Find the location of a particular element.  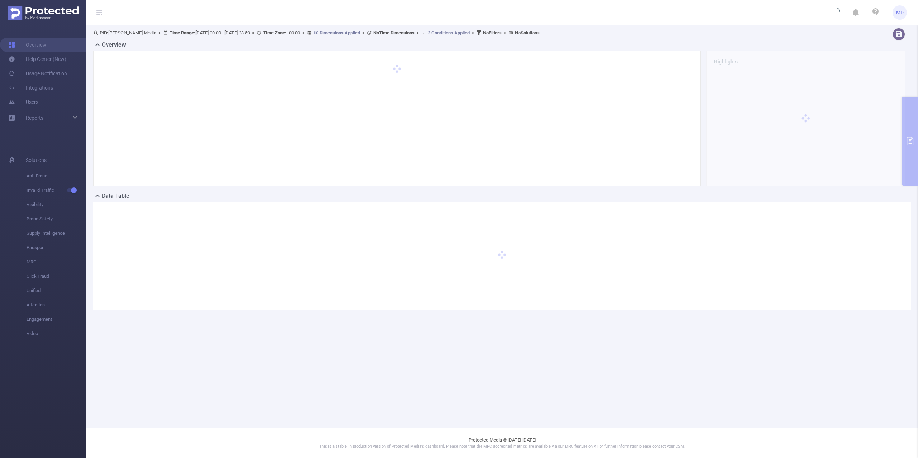

a: Users is located at coordinates (23, 102).